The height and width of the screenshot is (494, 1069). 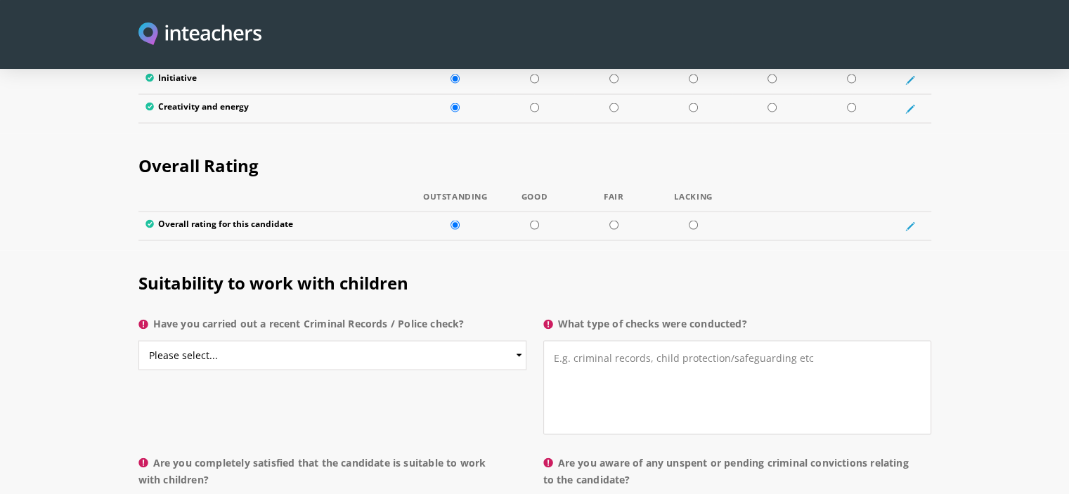 I want to click on label: Overall rating for this candidate, so click(x=277, y=226).